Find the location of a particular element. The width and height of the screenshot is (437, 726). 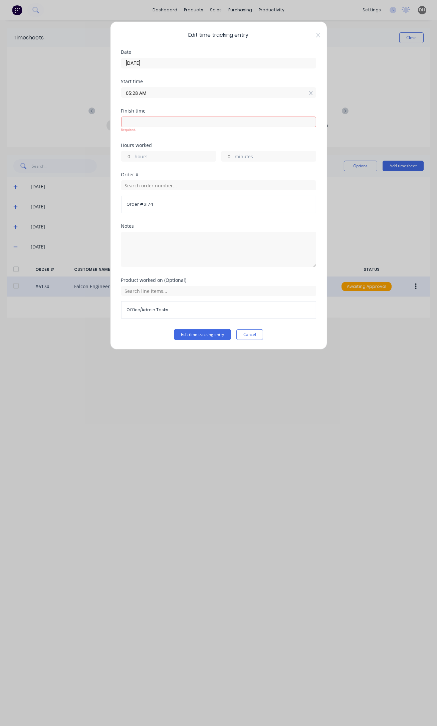

span: Edit time tracking entry is located at coordinates (219, 35).